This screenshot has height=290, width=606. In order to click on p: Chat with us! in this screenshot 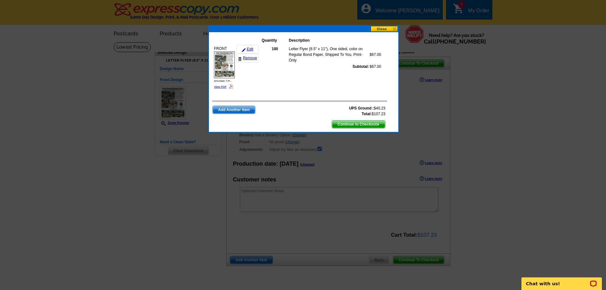, I will do `click(40, 14)`.